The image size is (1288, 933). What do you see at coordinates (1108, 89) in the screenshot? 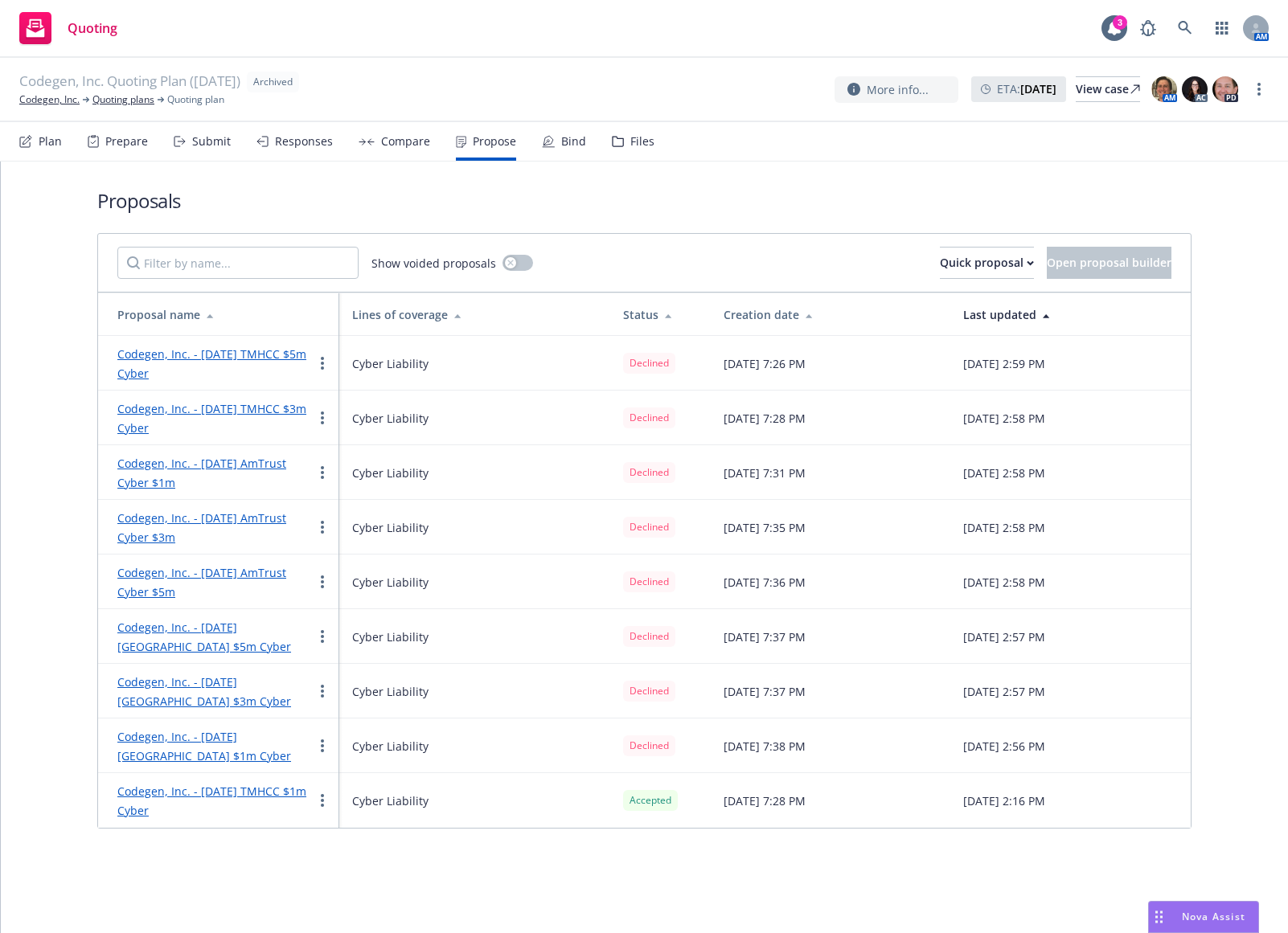
I see `div: View case` at bounding box center [1108, 89].